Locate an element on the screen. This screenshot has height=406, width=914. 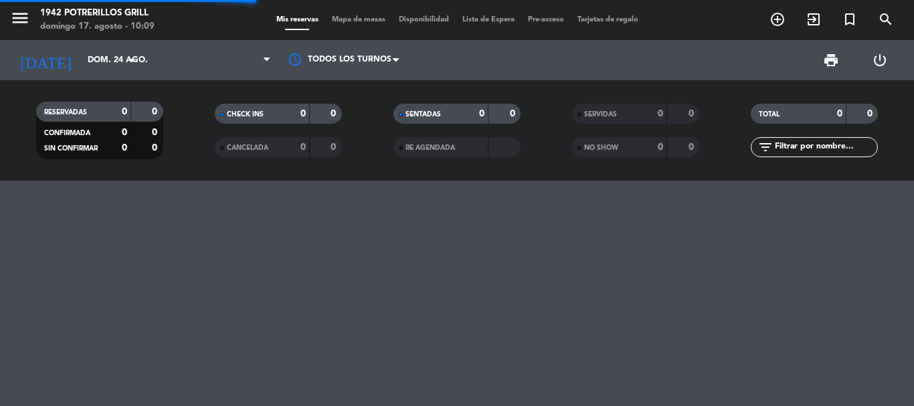
span: SIN CONFIRMAR is located at coordinates (71, 148).